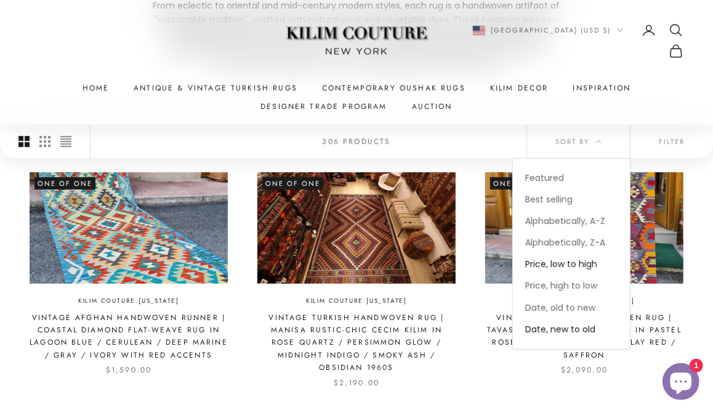 The image size is (713, 413). Describe the element at coordinates (565, 221) in the screenshot. I see `span: Alphabetically, A-Z` at that location.